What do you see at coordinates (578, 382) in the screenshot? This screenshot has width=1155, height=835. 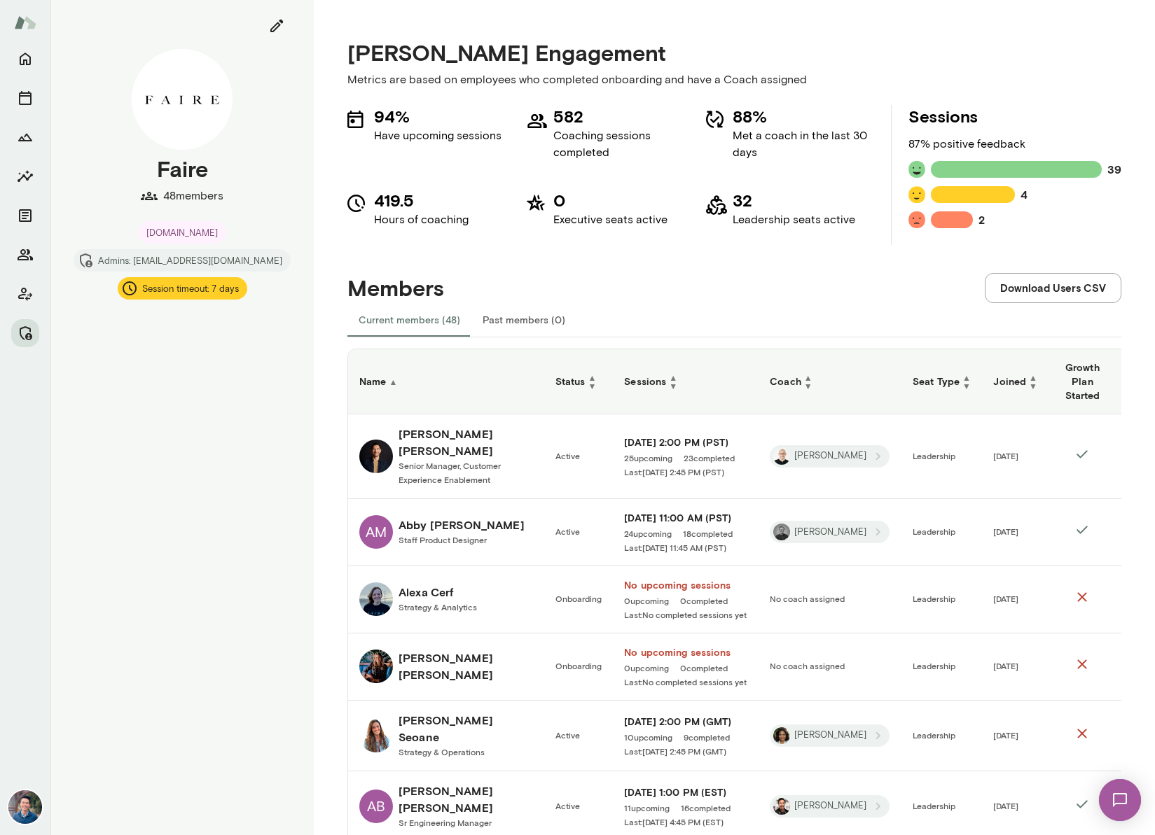 I see `h6: Status` at bounding box center [578, 382].